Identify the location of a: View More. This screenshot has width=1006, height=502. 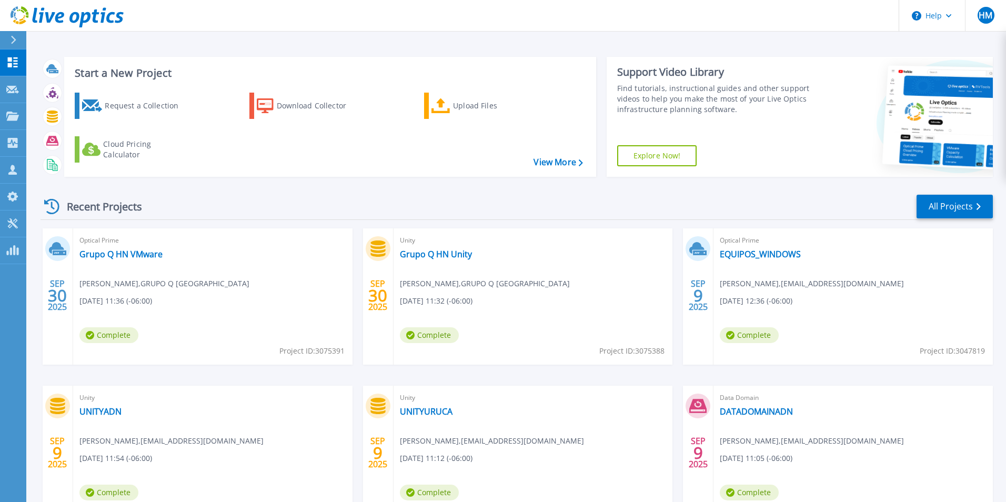
(557, 162).